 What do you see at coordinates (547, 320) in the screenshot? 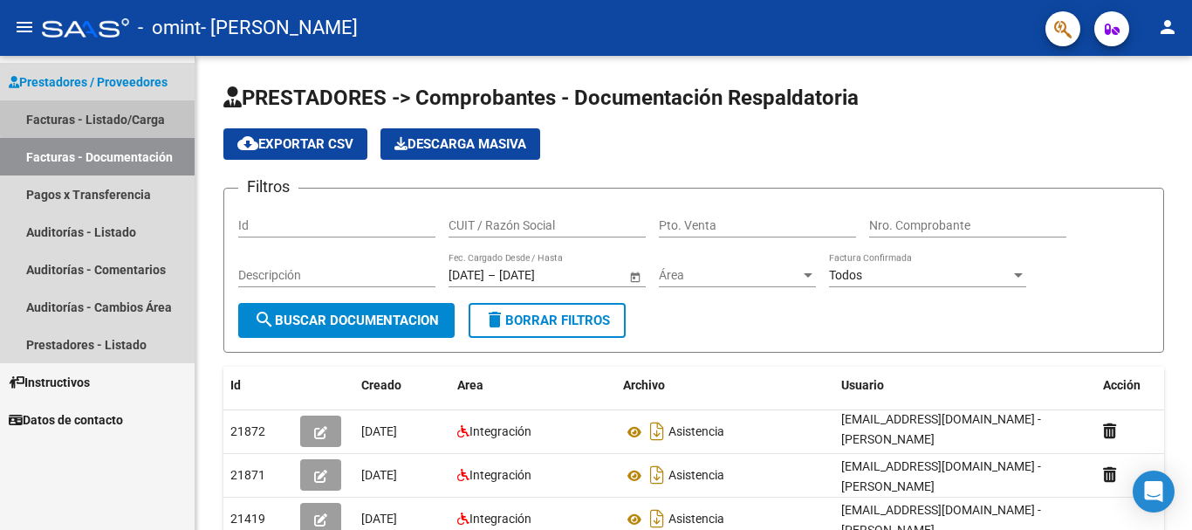
I see `span: Borrar Filtros` at bounding box center [547, 320].